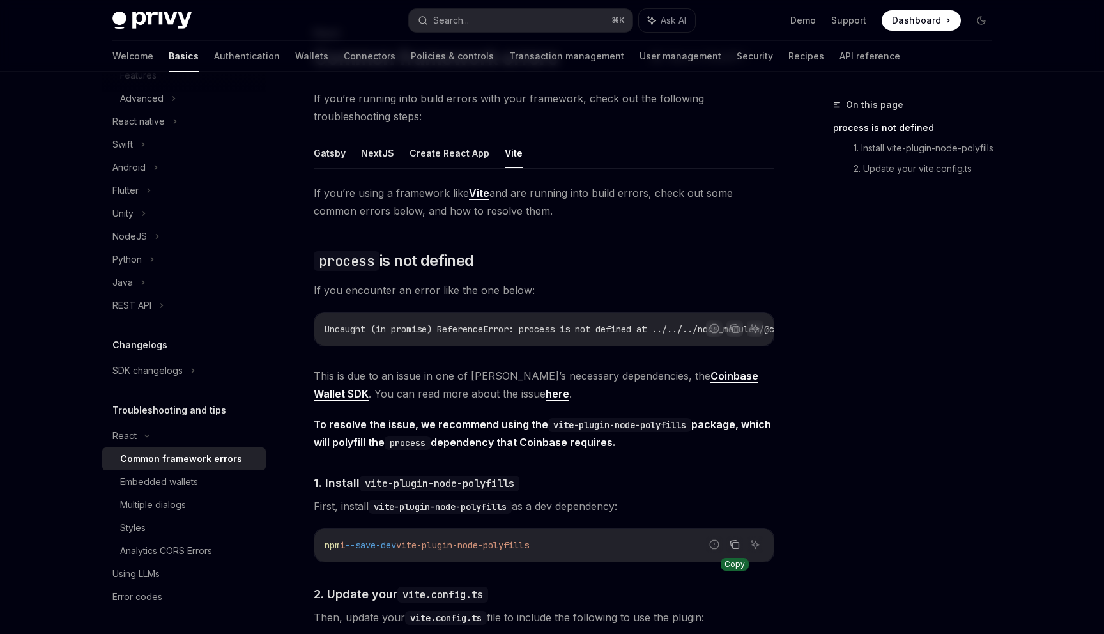 This screenshot has height=634, width=1104. What do you see at coordinates (377, 153) in the screenshot?
I see `button: NextJS` at bounding box center [377, 153].